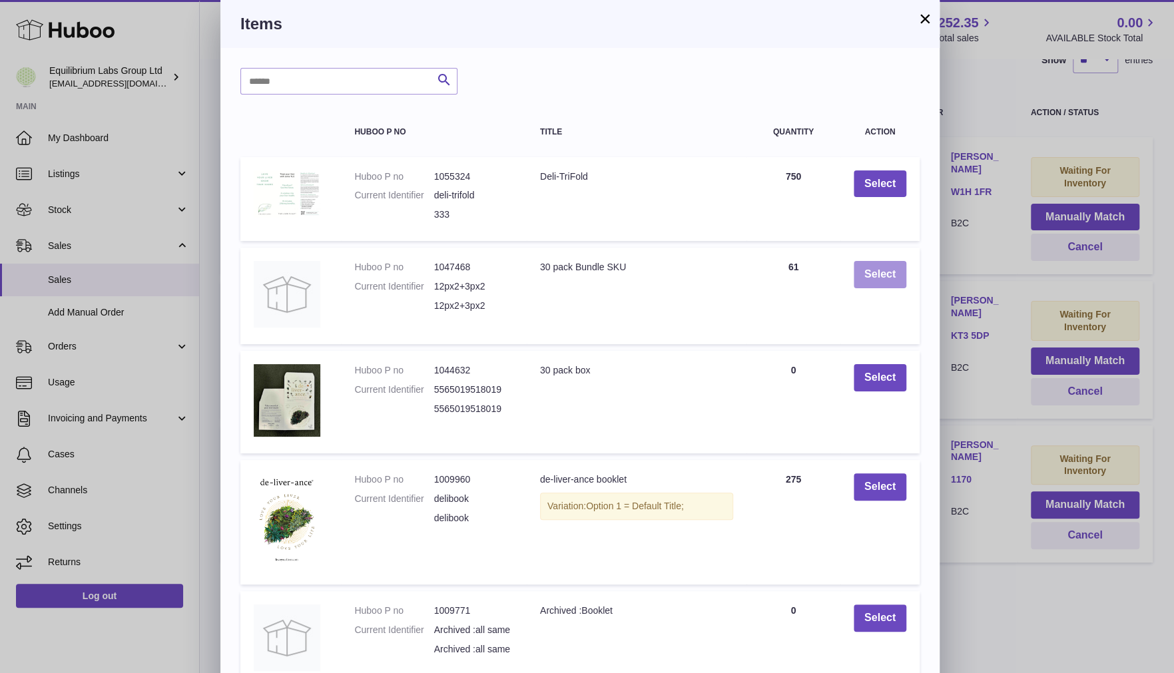 The height and width of the screenshot is (673, 1174). I want to click on dd: 1009960, so click(473, 479).